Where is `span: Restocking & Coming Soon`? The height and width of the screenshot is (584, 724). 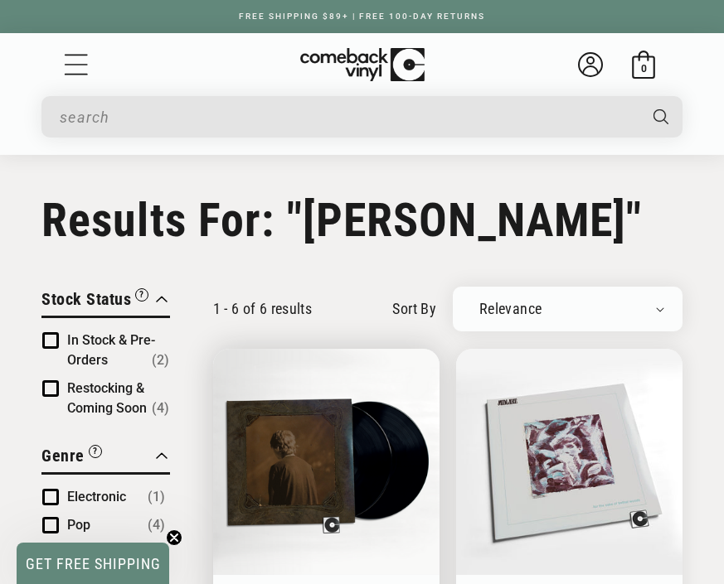
span: Restocking & Coming Soon is located at coordinates (107, 398).